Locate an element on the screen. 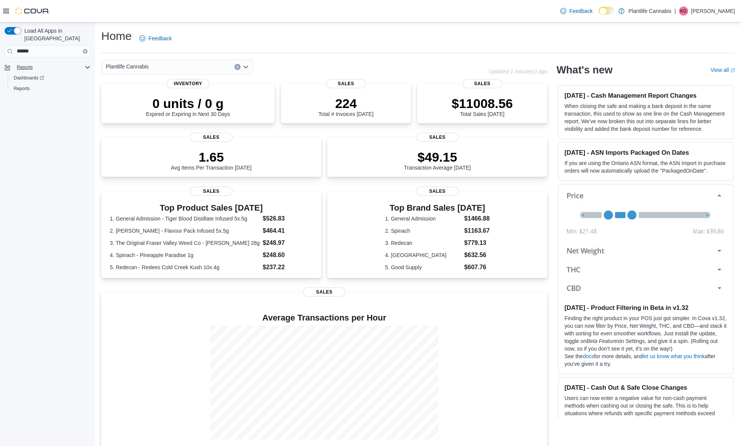 The width and height of the screenshot is (741, 446). h4: Average Transactions per Hour is located at coordinates (324, 318).